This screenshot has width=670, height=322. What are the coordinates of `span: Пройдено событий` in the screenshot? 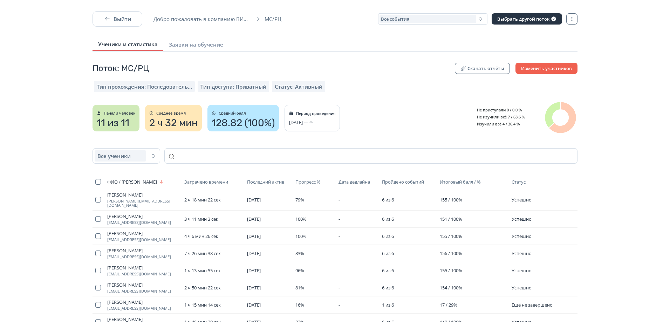 It's located at (403, 182).